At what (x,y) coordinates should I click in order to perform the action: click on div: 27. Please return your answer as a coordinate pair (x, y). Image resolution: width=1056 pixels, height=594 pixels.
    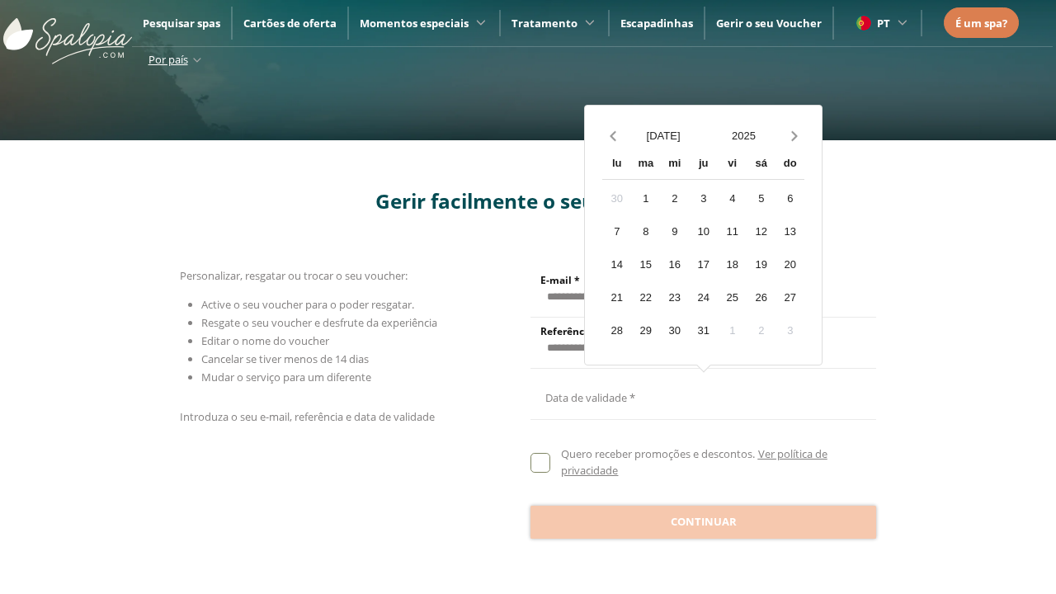
    Looking at the image, I should click on (790, 297).